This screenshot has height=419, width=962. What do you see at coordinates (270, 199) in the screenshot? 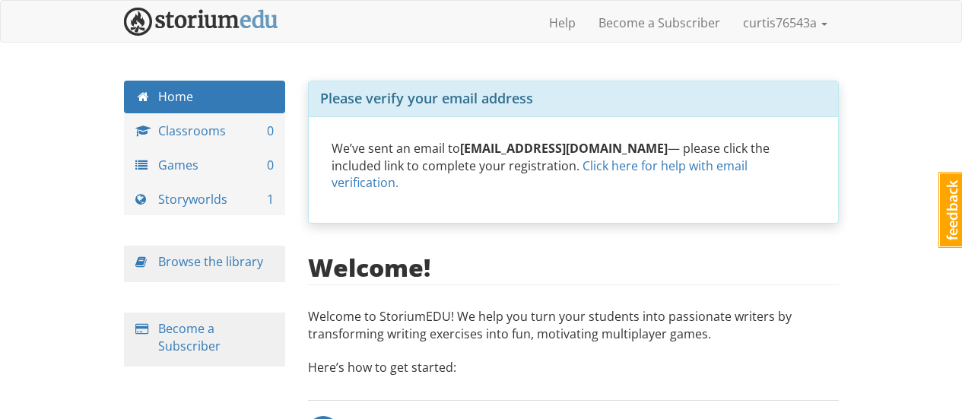
I see `span: 1` at bounding box center [270, 199].